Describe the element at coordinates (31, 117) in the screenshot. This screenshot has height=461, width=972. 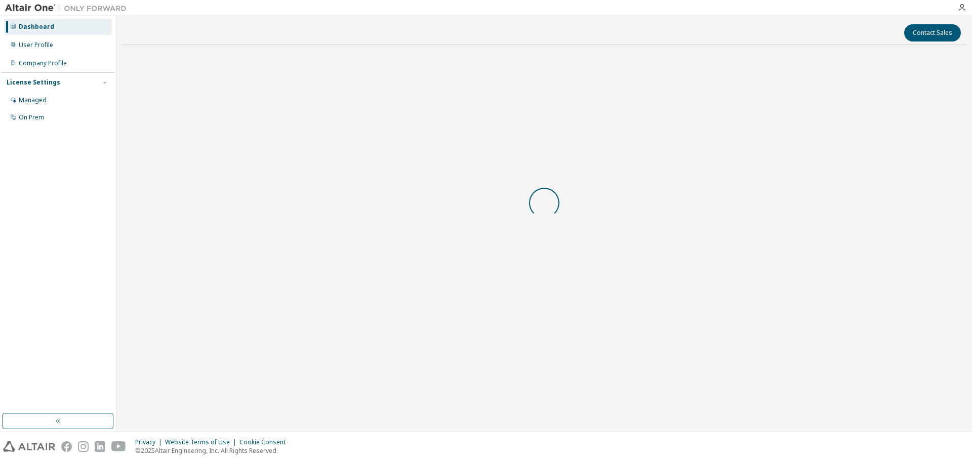
I see `div: On Prem` at that location.